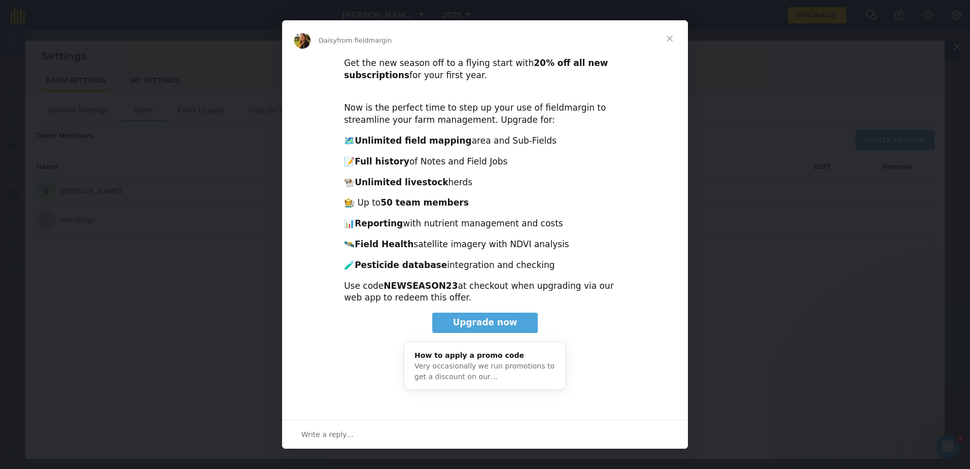 This screenshot has width=970, height=469. Describe the element at coordinates (484, 371) in the screenshot. I see `span: Very occasionally we run promotions to get a discount on our…` at that location.